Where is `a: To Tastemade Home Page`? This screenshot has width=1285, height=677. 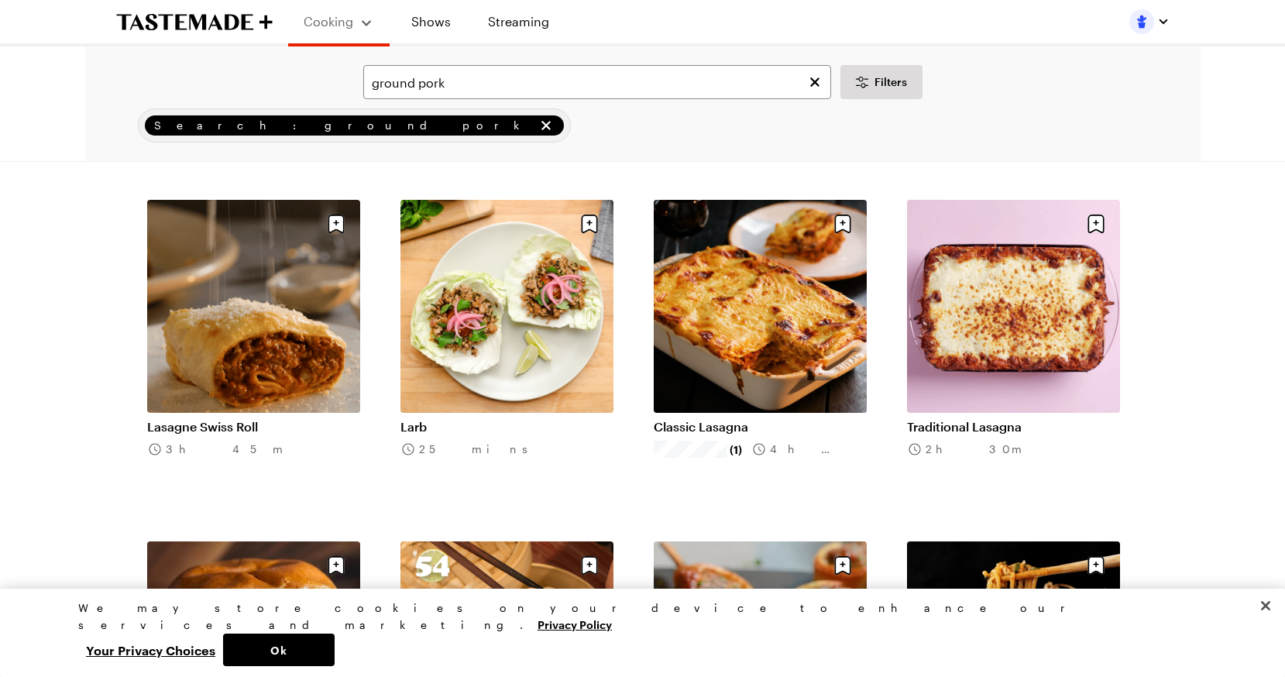
a: To Tastemade Home Page is located at coordinates (194, 22).